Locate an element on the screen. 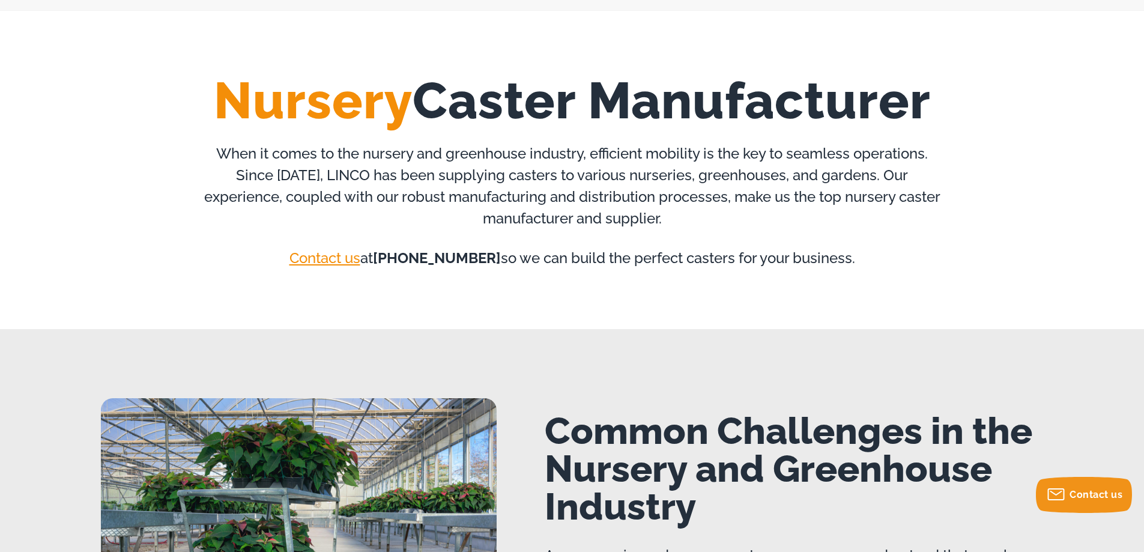  button: Contact us is located at coordinates (1084, 495).